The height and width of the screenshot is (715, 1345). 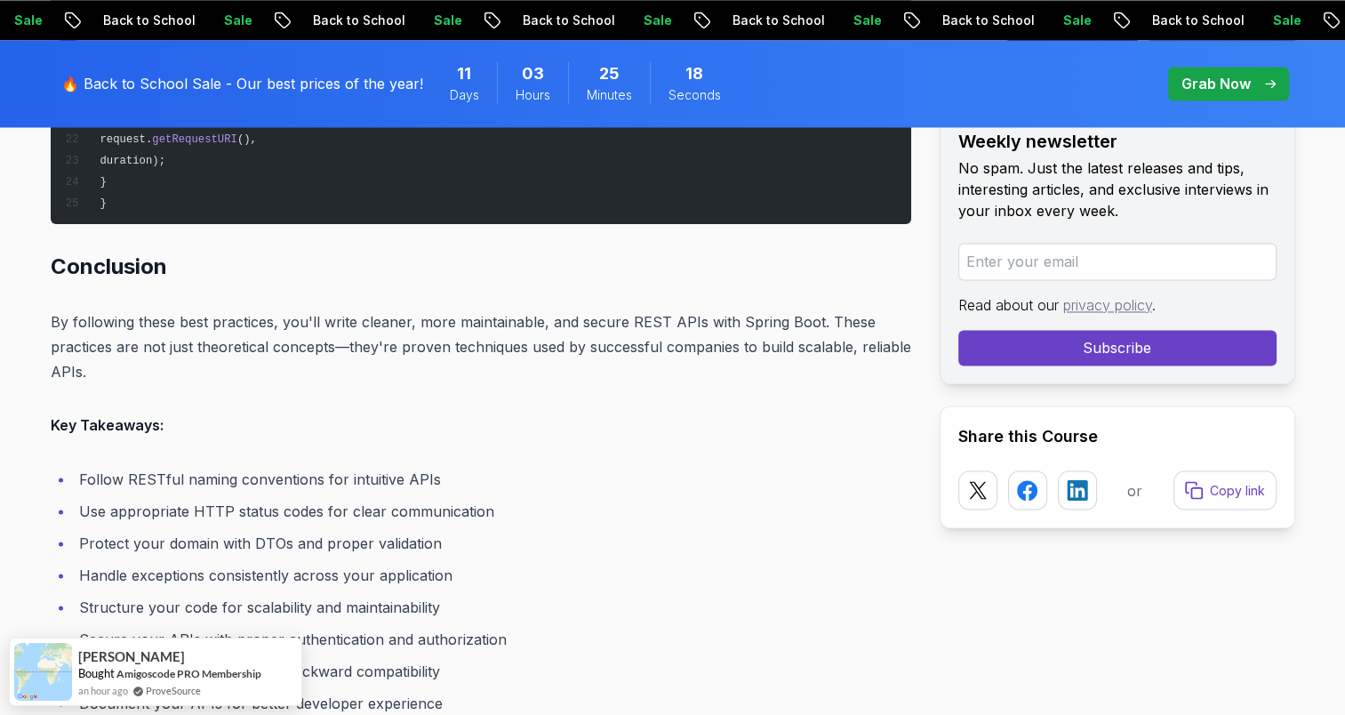 What do you see at coordinates (242, 84) in the screenshot?
I see `p: 🔥 Back to School Sale - Our best prices of the year!` at bounding box center [242, 84].